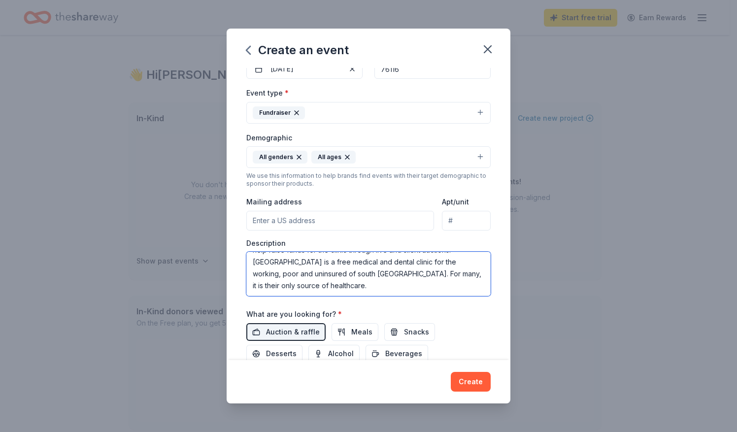 The width and height of the screenshot is (737, 432). Describe the element at coordinates (293, 332) in the screenshot. I see `span: Auction & raffle` at that location.